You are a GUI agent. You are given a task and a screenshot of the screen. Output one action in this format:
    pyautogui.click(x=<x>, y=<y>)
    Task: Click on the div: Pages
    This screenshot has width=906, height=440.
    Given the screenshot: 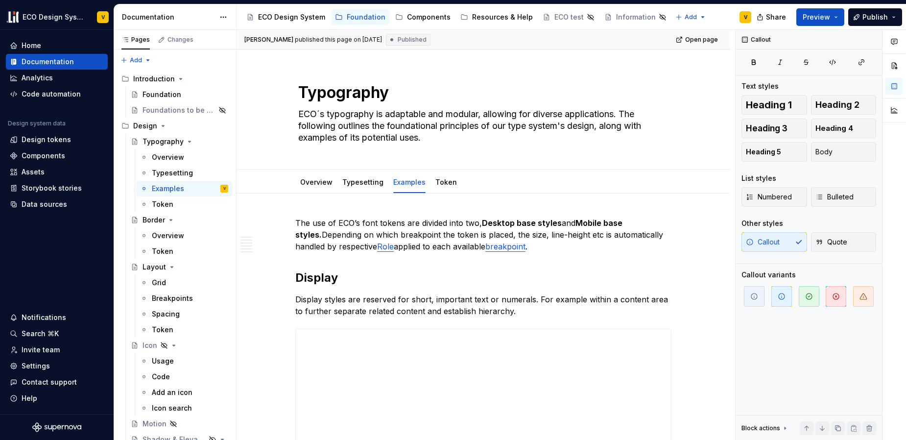 What is the action you would take?
    pyautogui.click(x=136, y=40)
    